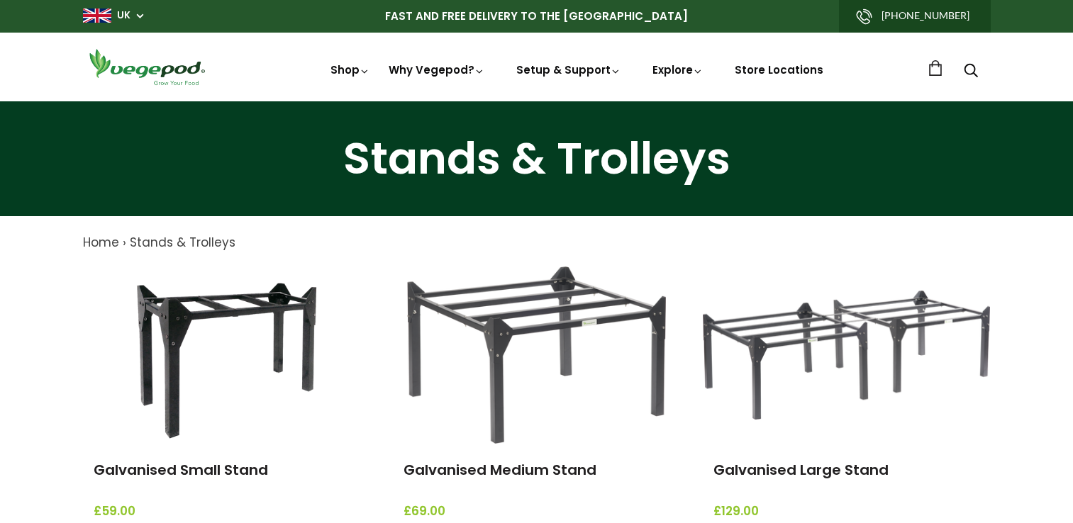  I want to click on img: Galvanised Medium Stand, so click(536, 355).